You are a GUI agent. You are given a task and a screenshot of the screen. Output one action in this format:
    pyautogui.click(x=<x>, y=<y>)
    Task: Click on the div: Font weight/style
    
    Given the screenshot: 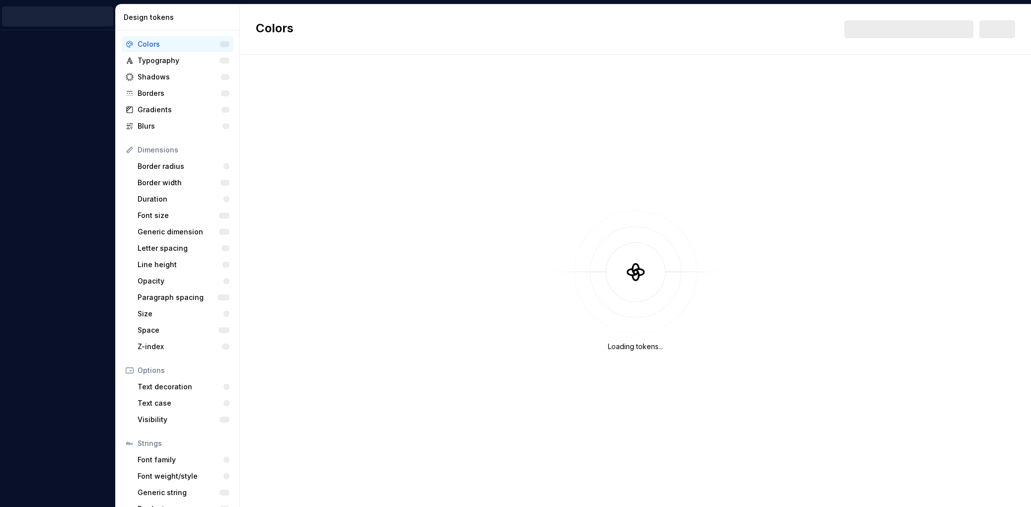 What is the action you would take?
    pyautogui.click(x=180, y=476)
    